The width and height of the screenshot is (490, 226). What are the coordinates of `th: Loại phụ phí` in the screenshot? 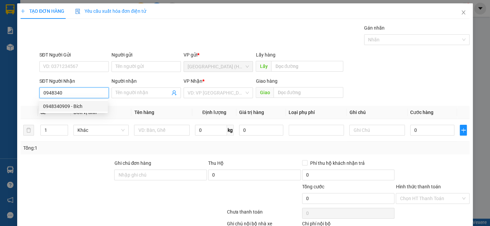 It's located at (316, 113).